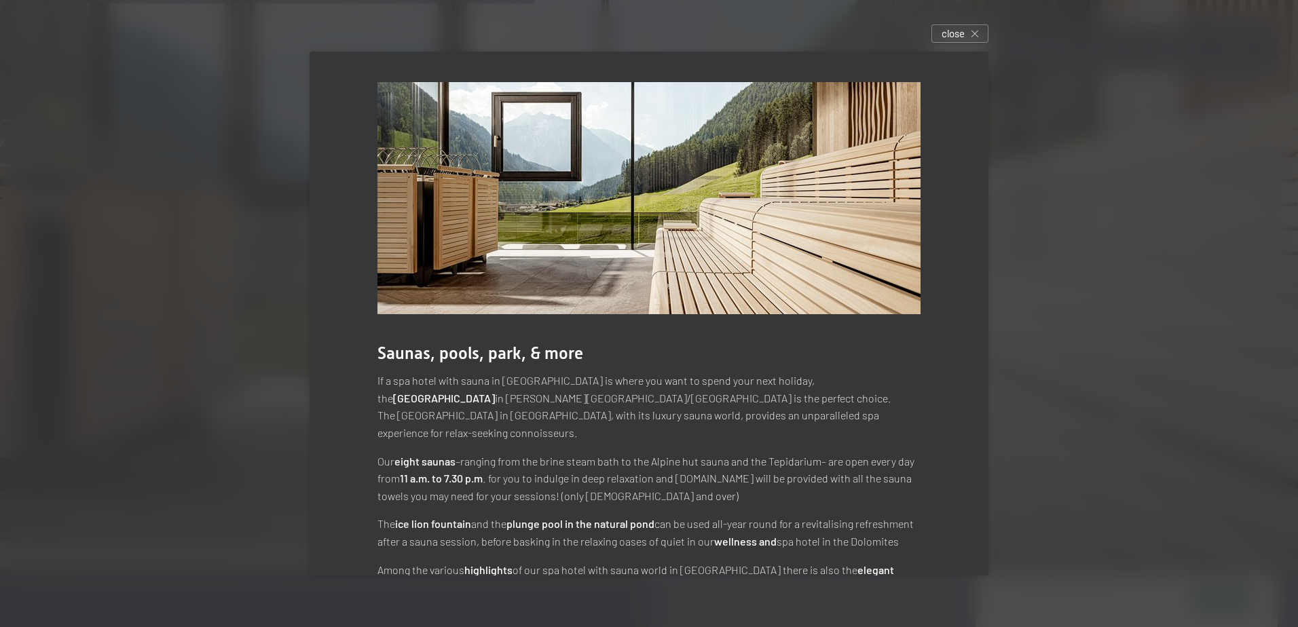 The image size is (1298, 627). Describe the element at coordinates (580, 523) in the screenshot. I see `strong: plunge pool in the natural pond` at that location.